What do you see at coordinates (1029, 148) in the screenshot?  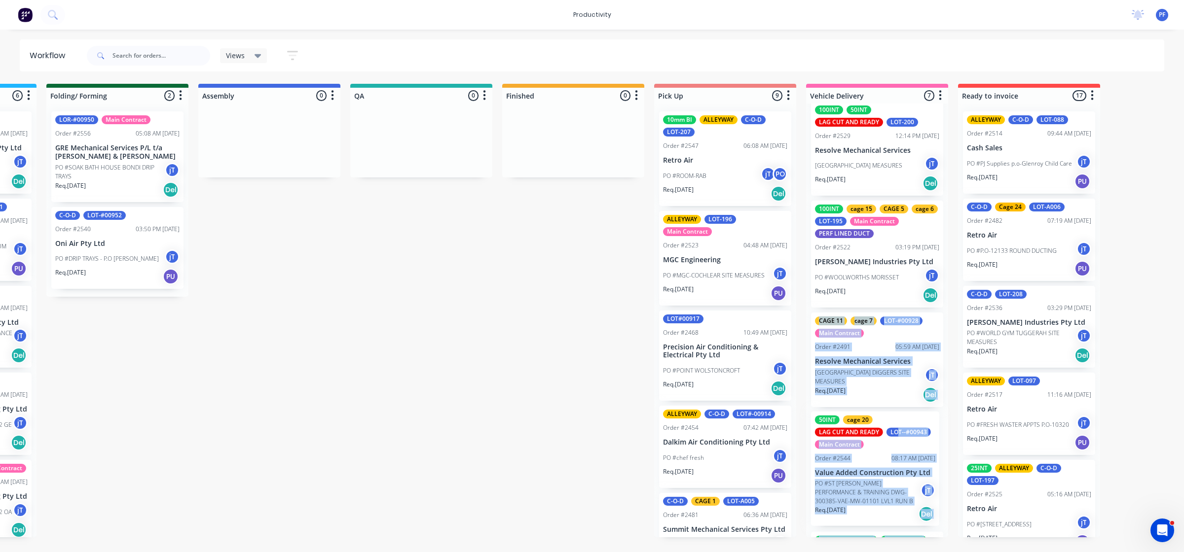 I see `p: Cash Sales` at bounding box center [1029, 148].